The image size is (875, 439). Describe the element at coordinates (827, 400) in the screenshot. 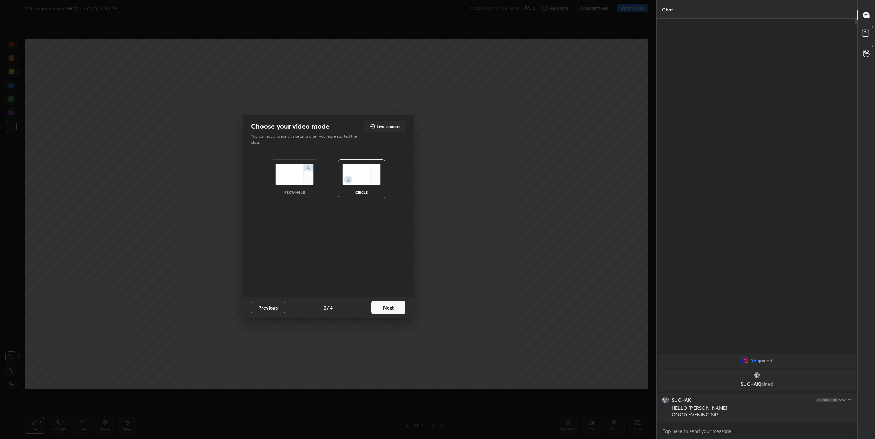

I see `img: 4P8fHbbgJtejmAAAAAElFTkSuQmCC` at that location.